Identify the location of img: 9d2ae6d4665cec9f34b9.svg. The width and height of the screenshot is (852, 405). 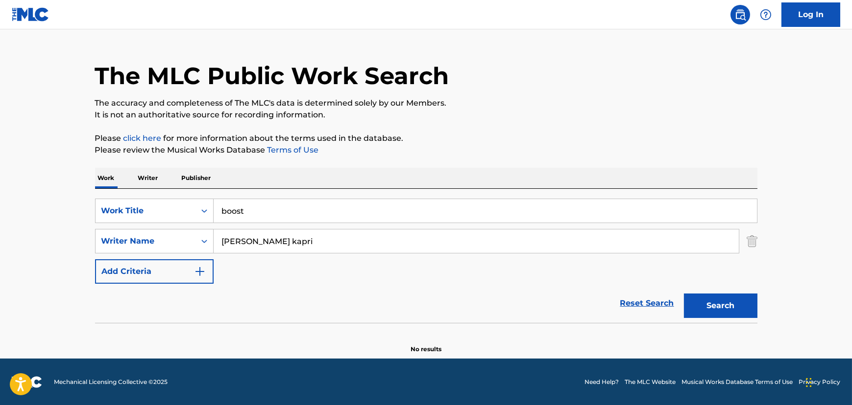
(200, 272).